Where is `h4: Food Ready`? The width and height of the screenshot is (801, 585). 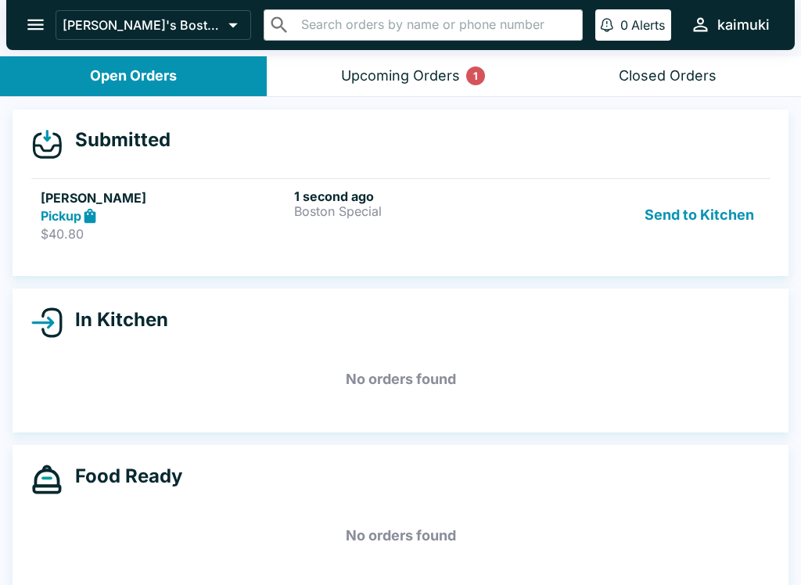
h4: Food Ready is located at coordinates (122, 477).